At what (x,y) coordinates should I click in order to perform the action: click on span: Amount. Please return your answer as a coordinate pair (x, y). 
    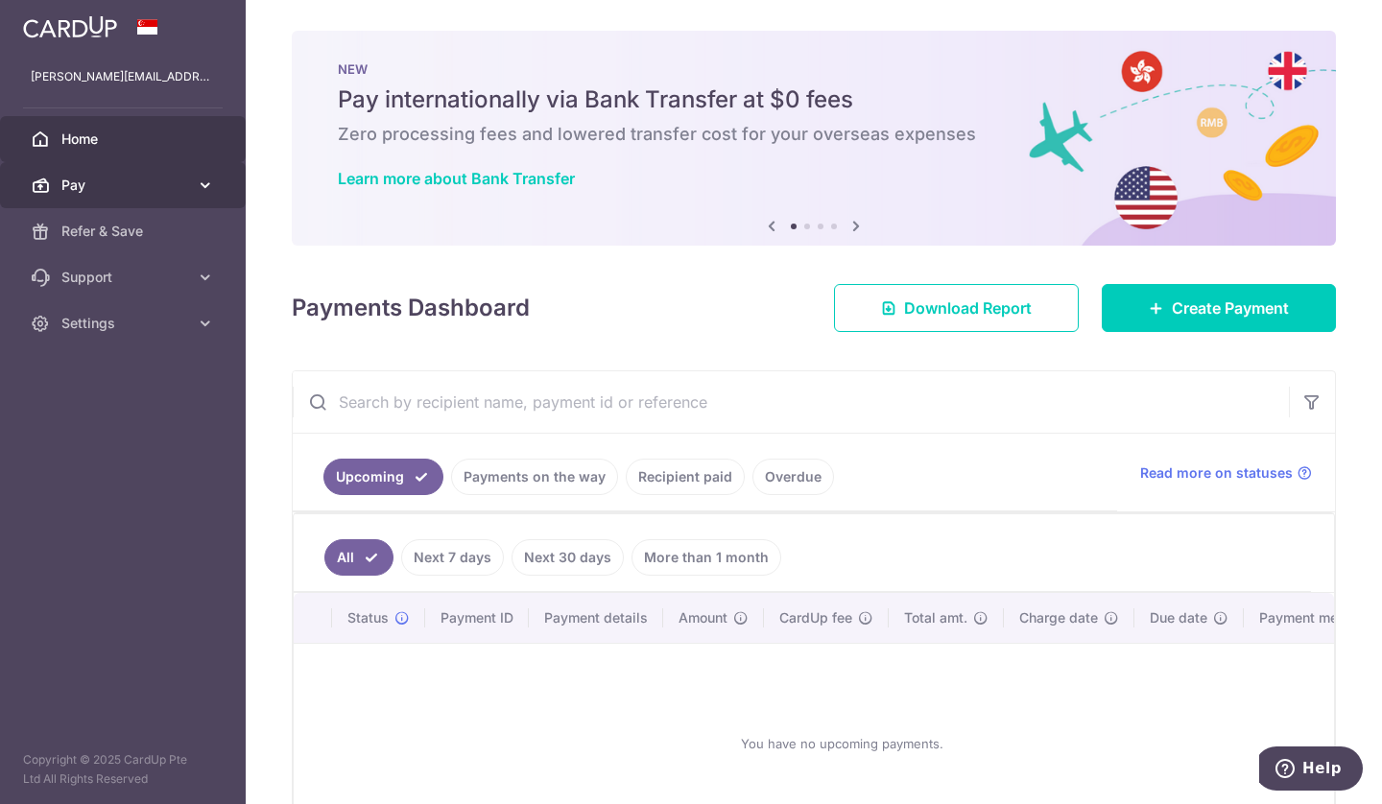
    Looking at the image, I should click on (703, 618).